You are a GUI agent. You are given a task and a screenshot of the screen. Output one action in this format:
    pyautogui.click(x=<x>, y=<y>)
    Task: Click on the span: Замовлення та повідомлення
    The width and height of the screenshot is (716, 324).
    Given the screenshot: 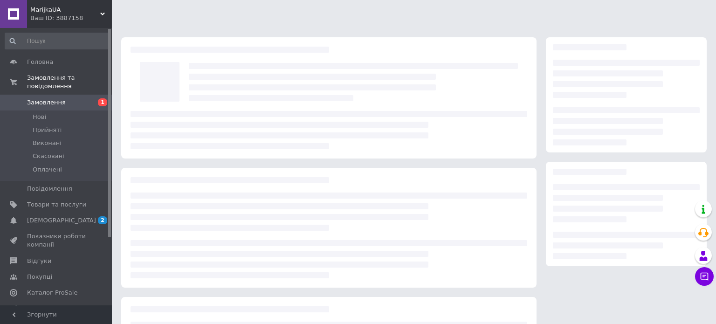 What is the action you would take?
    pyautogui.click(x=69, y=82)
    